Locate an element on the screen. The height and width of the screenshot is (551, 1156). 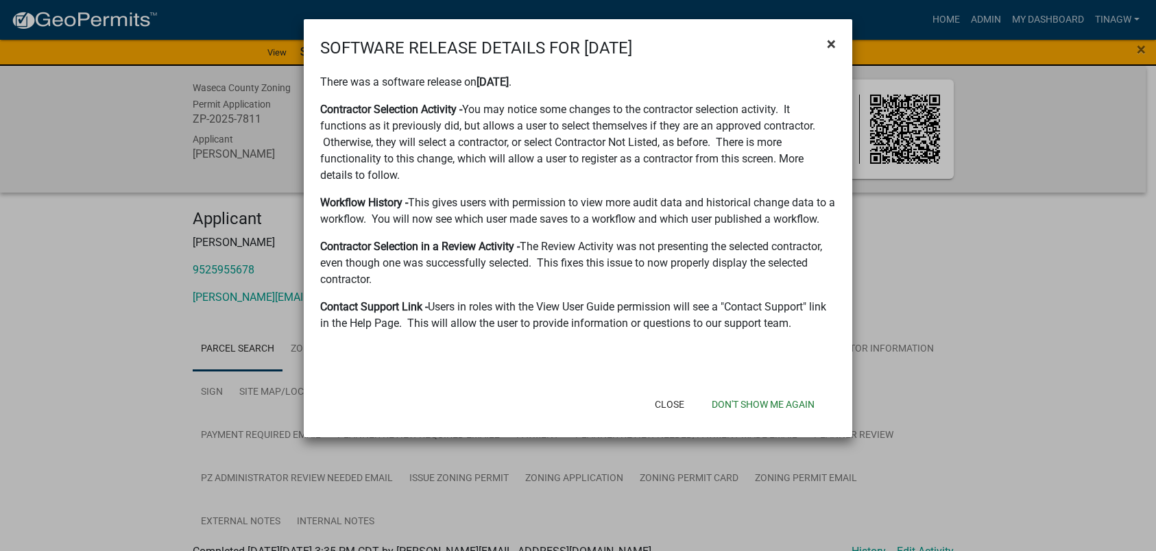
p: You may notice some changes to the contractor selection activity. It functions as it previously d... is located at coordinates (578, 143).